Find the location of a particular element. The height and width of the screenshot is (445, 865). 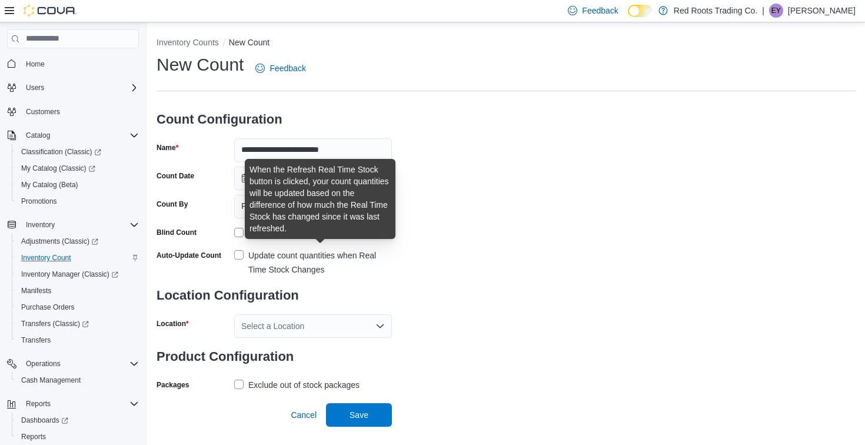

label: Count Date is located at coordinates (175, 176).